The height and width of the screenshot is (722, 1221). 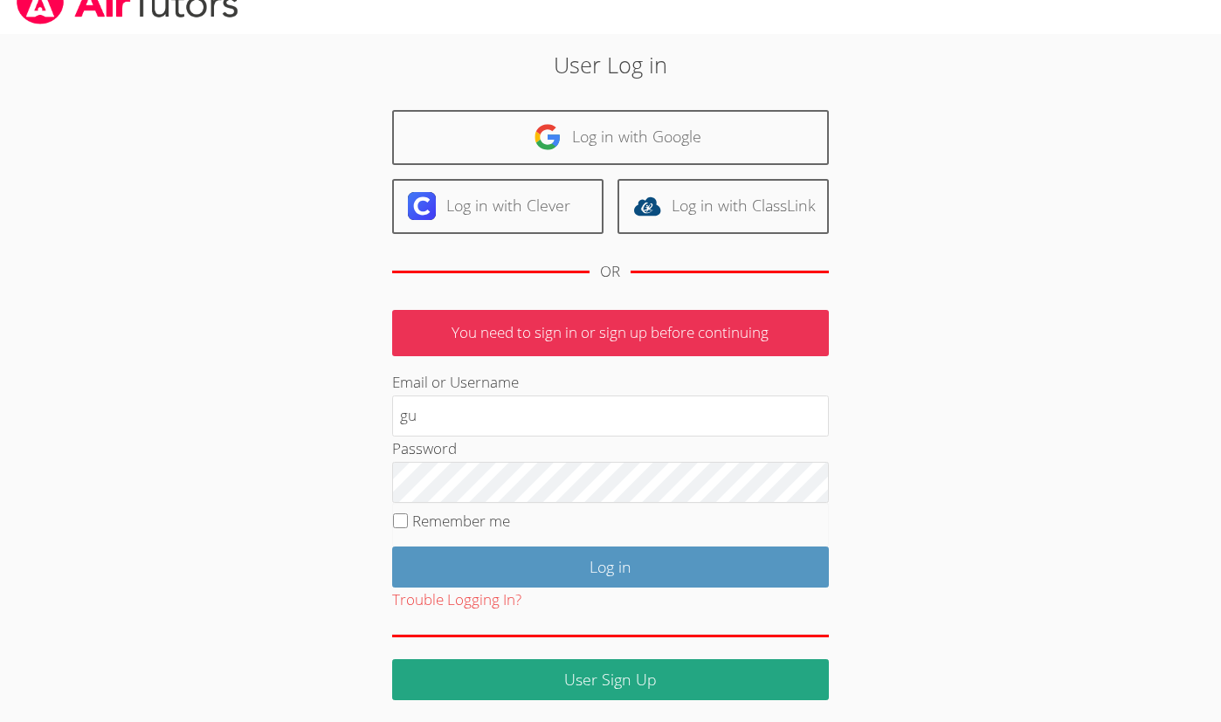 I want to click on label: Email or Username, so click(x=455, y=382).